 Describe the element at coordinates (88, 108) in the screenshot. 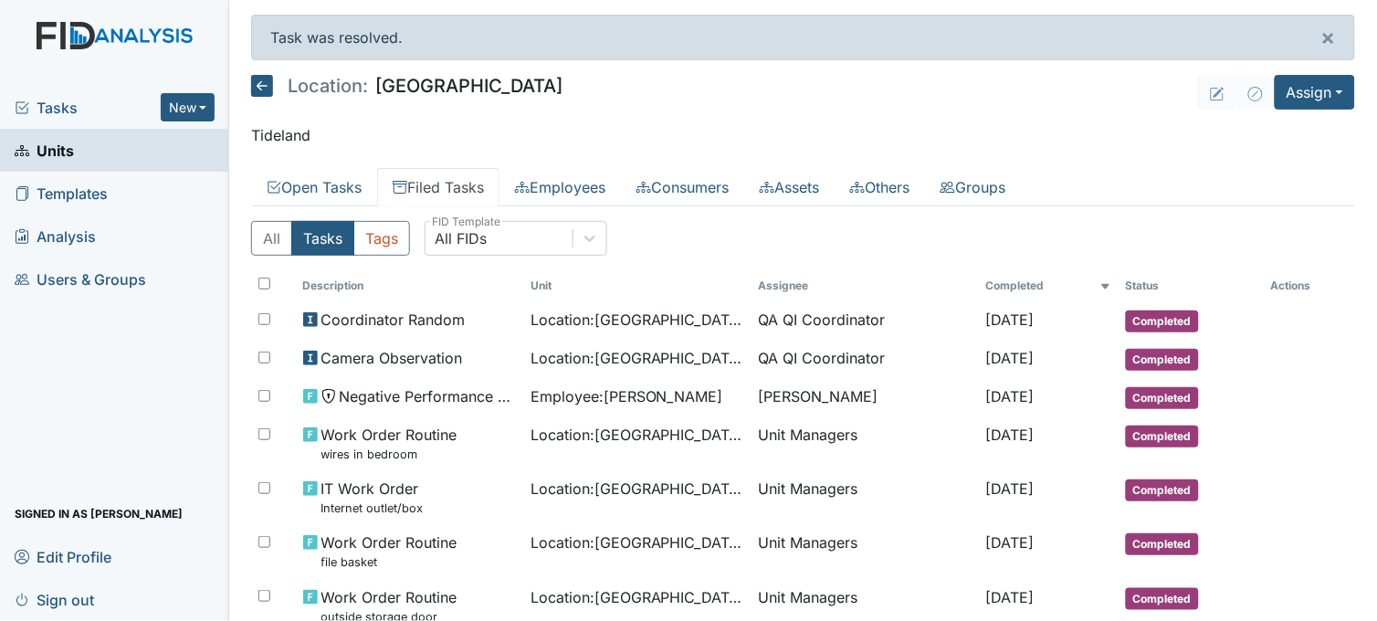

I see `a: Tasks` at that location.